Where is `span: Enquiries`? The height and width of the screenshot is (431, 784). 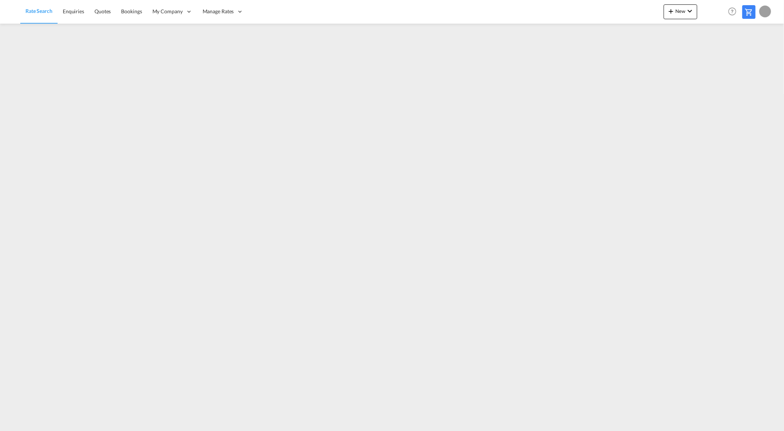 span: Enquiries is located at coordinates (73, 11).